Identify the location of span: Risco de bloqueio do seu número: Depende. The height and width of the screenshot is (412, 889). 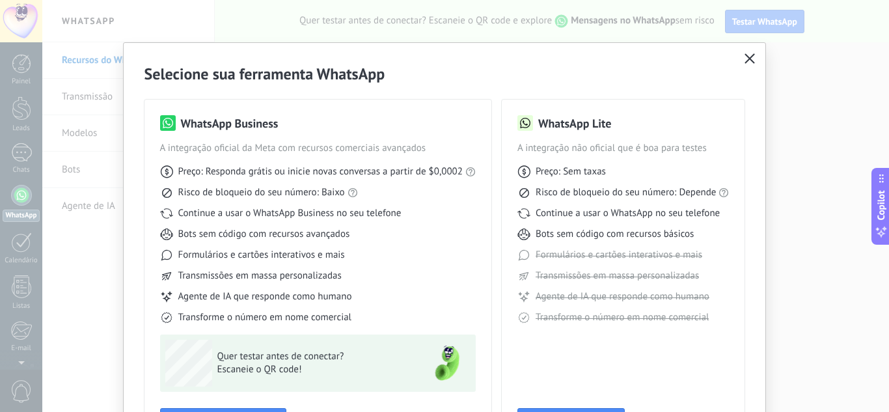
(626, 193).